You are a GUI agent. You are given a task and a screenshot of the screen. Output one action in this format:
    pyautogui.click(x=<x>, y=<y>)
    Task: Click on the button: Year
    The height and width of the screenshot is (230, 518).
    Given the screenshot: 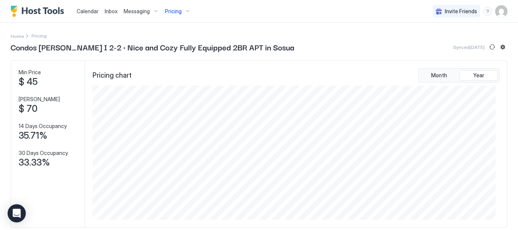 What is the action you would take?
    pyautogui.click(x=479, y=76)
    